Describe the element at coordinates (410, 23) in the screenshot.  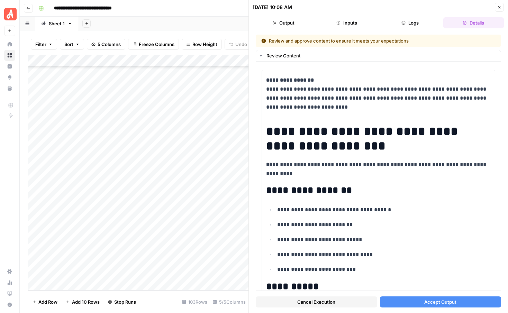
I see `button: Logs` at that location.